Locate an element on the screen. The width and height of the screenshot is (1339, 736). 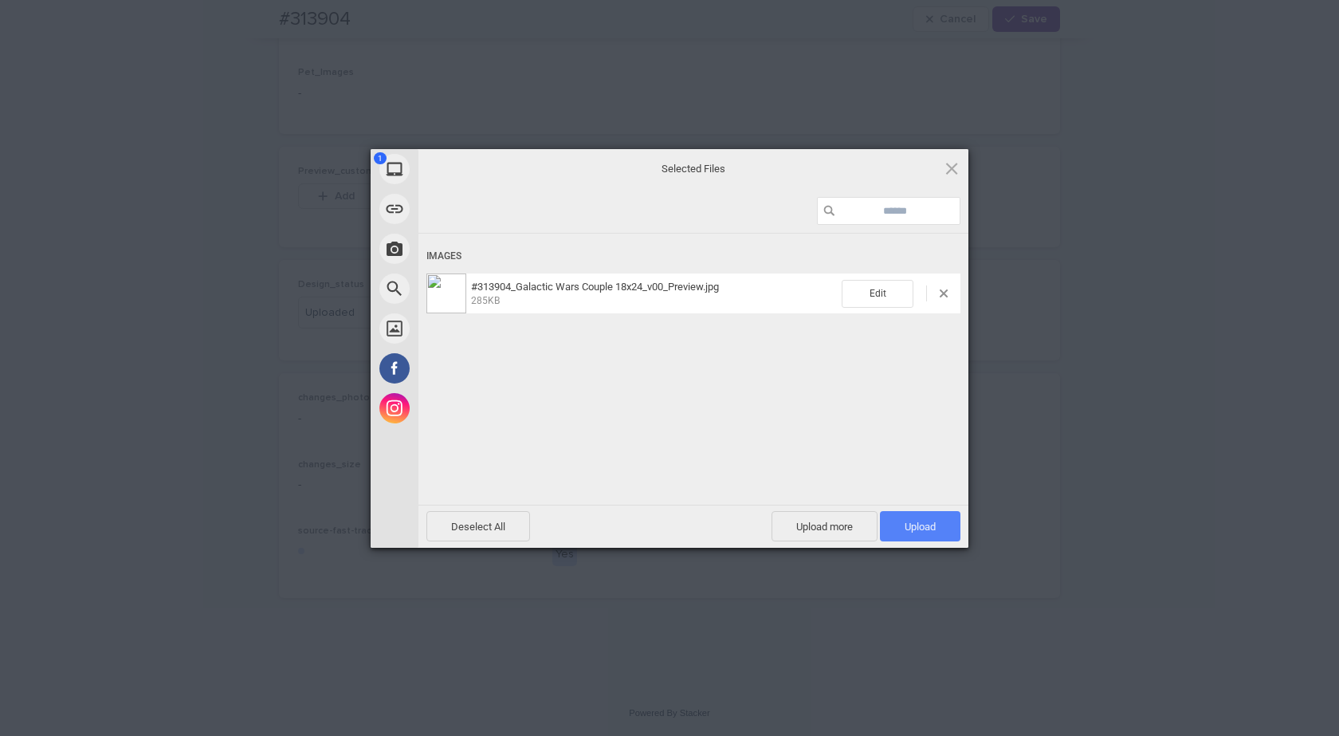
span: Upload more is located at coordinates (824, 526).